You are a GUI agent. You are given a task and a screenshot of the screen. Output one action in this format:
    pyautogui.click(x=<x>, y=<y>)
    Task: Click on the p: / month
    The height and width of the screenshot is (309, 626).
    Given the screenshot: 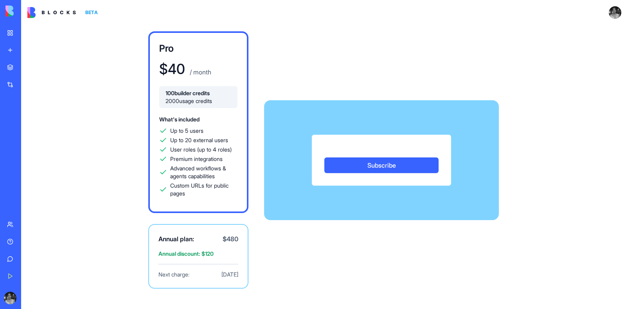 What is the action you would take?
    pyautogui.click(x=200, y=72)
    